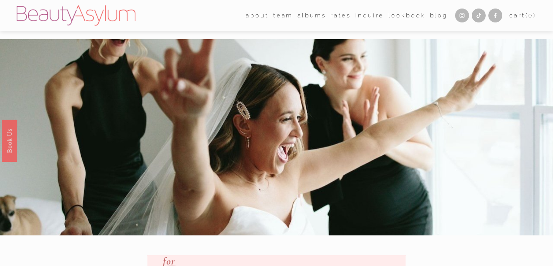 The height and width of the screenshot is (266, 553). I want to click on a: Rates, so click(341, 15).